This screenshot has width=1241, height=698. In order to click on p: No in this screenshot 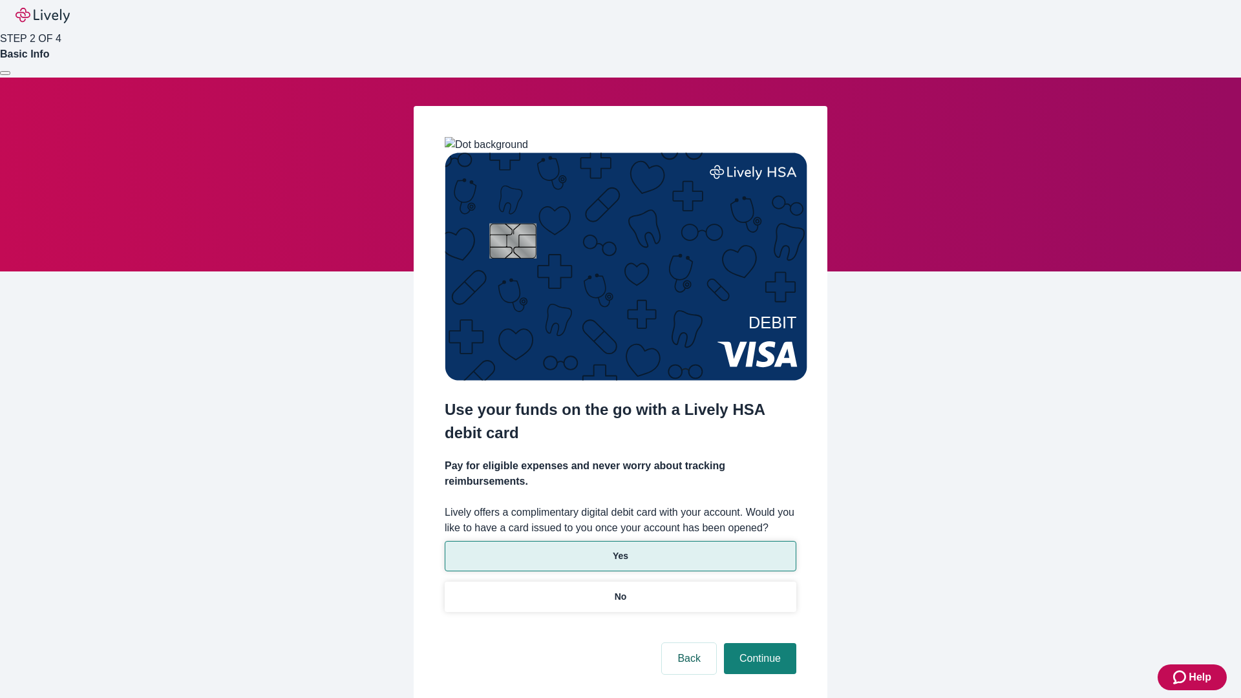, I will do `click(621, 597)`.